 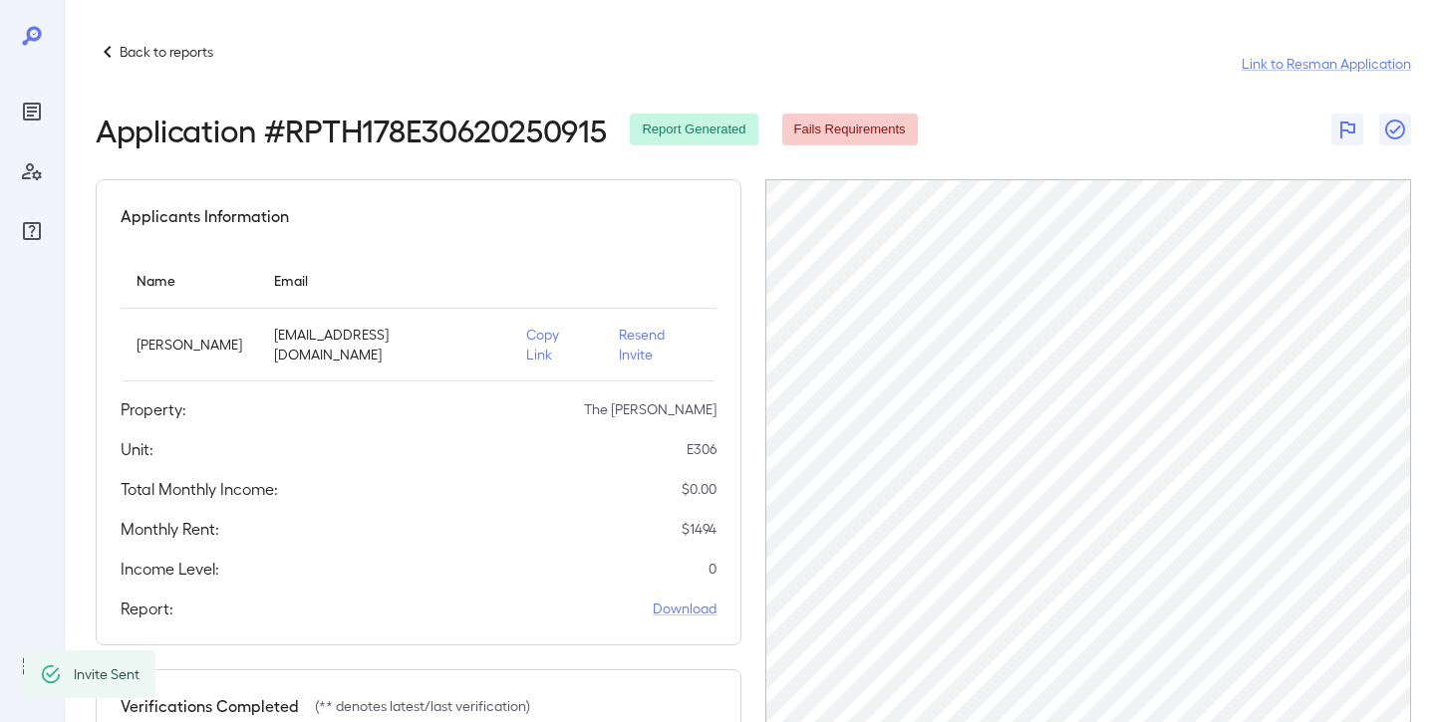 I want to click on h5: Total Monthly Income:, so click(x=199, y=489).